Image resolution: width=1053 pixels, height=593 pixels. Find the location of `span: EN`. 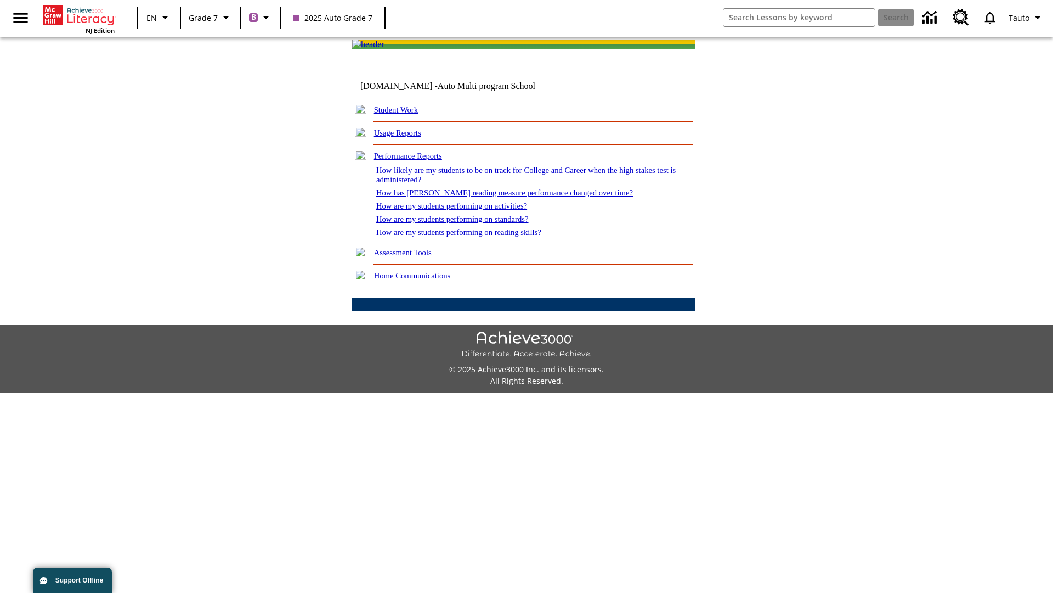

span: EN is located at coordinates (151, 18).